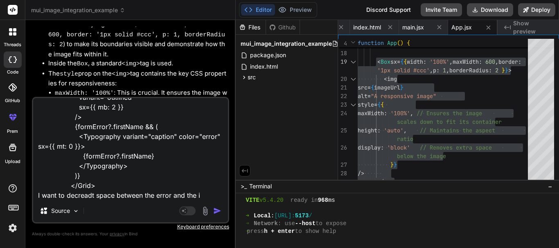 The width and height of the screenshot is (559, 248). I want to click on span: below the image, so click(421, 156).